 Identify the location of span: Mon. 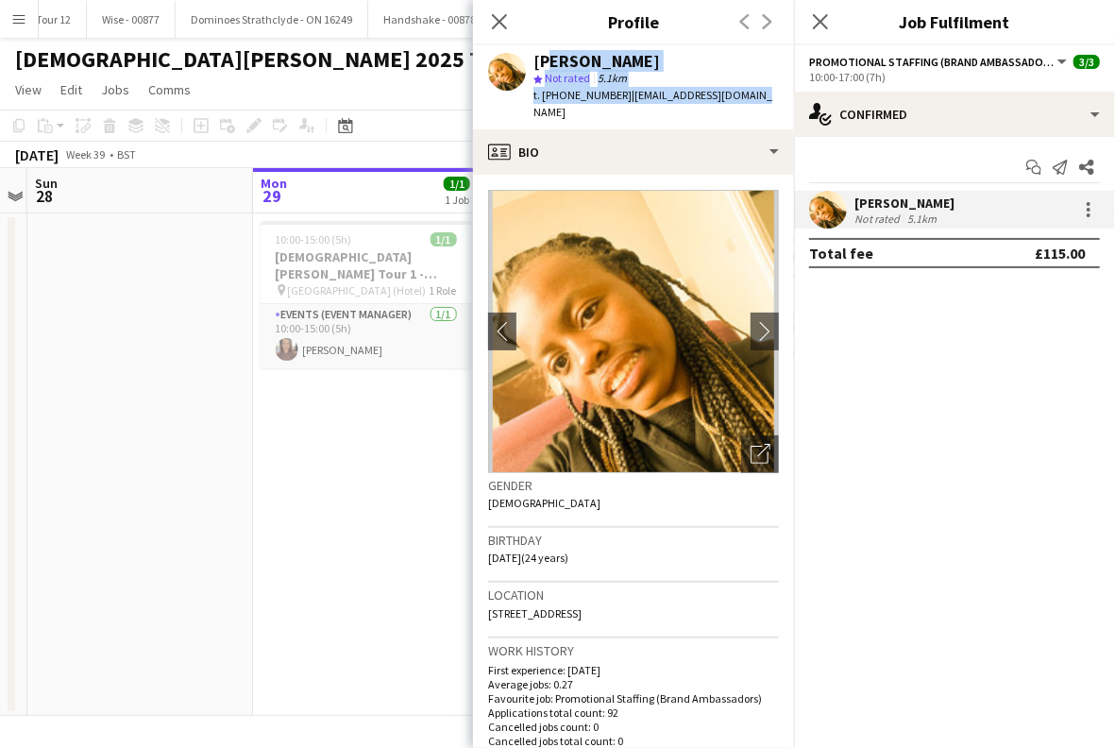
(274, 183).